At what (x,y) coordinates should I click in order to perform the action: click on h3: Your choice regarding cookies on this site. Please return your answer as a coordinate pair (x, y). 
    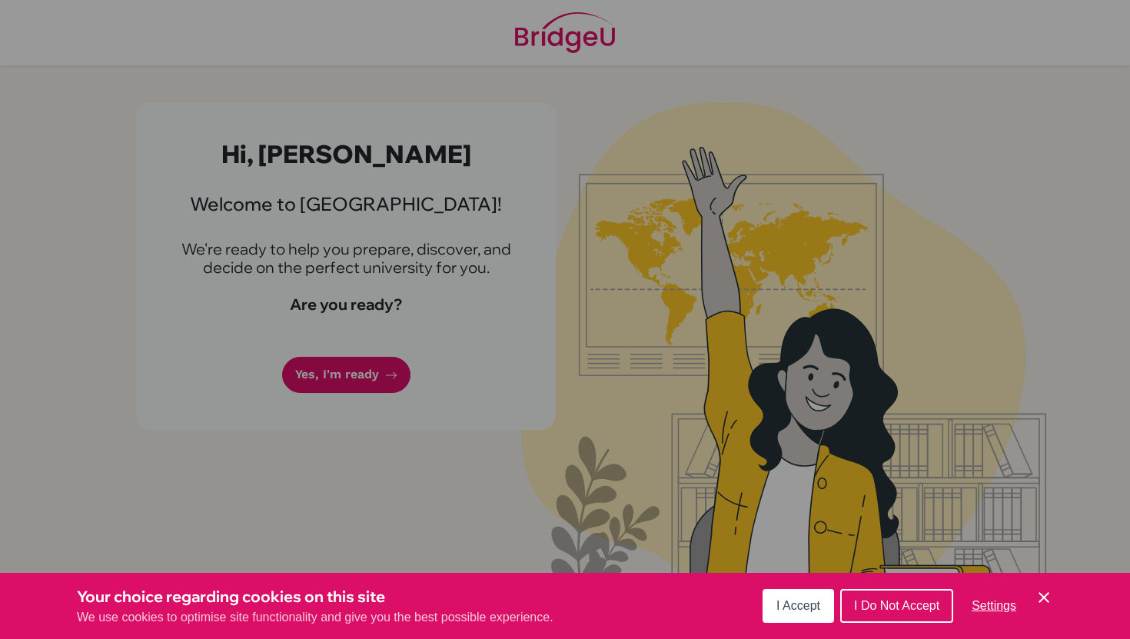
    Looking at the image, I should click on (315, 596).